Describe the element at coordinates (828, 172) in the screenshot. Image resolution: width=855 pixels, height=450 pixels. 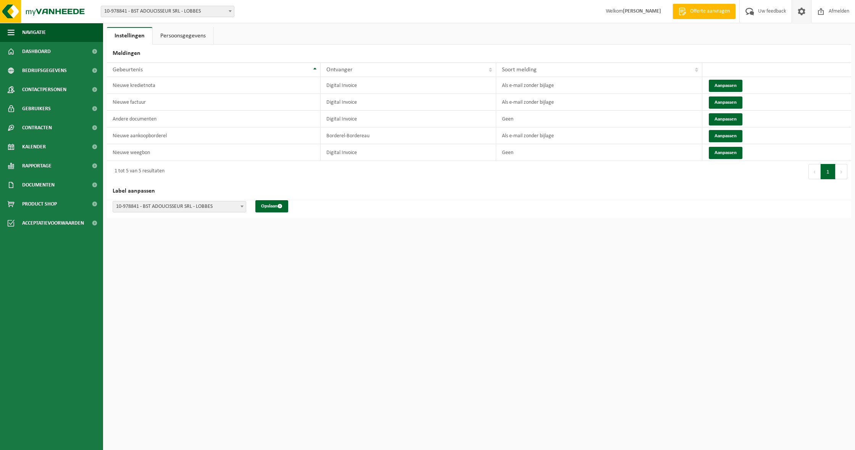
I see `button: 1` at that location.